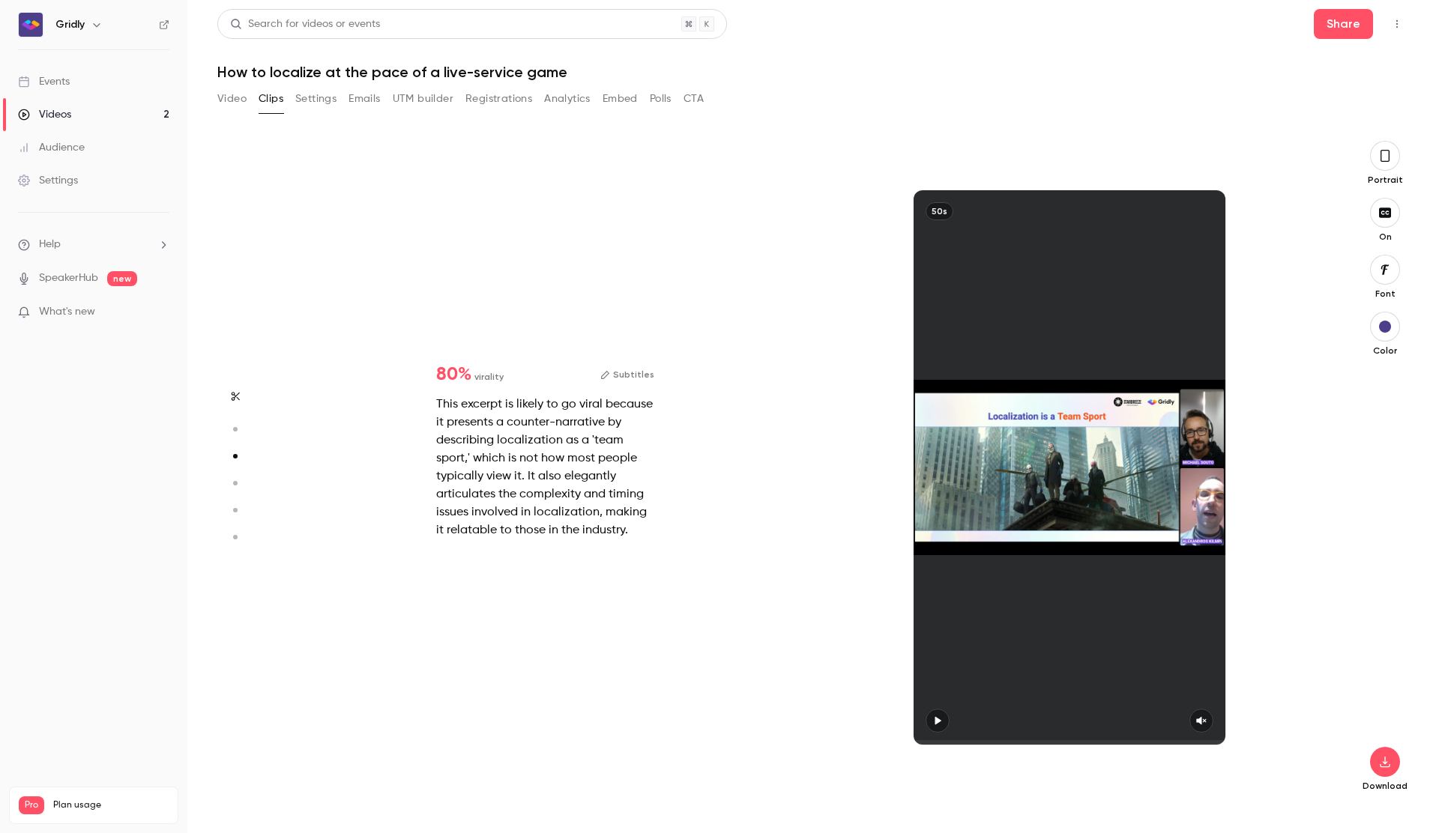 The height and width of the screenshot is (833, 1439). Describe the element at coordinates (70, 25) in the screenshot. I see `h6: Gridly` at that location.